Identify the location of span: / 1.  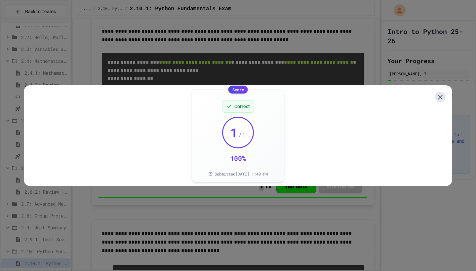
(242, 135).